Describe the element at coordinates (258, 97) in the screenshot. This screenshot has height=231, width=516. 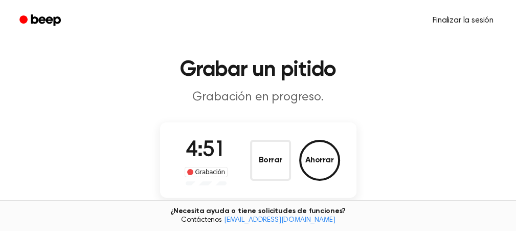
I see `font: Grabación en progreso.` at that location.